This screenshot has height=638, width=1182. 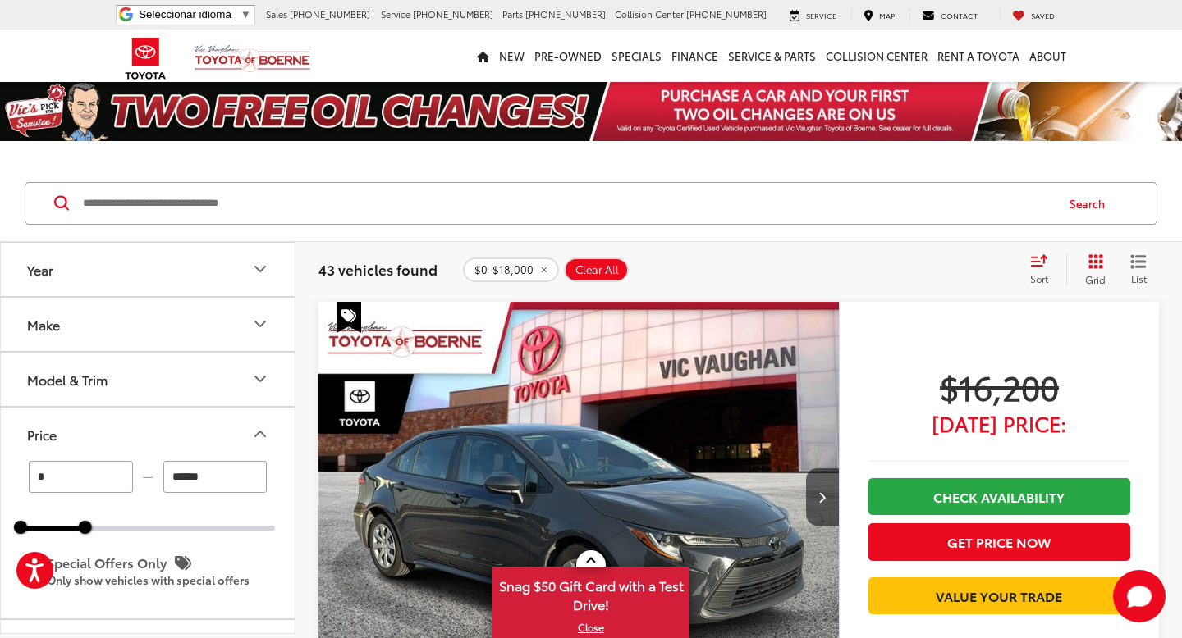 What do you see at coordinates (636, 56) in the screenshot?
I see `a: Specials` at bounding box center [636, 56].